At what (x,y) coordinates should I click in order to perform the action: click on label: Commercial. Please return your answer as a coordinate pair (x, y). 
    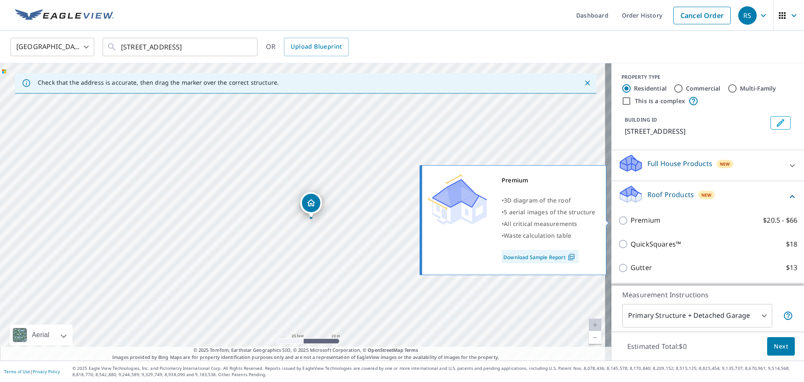
    Looking at the image, I should click on (703, 88).